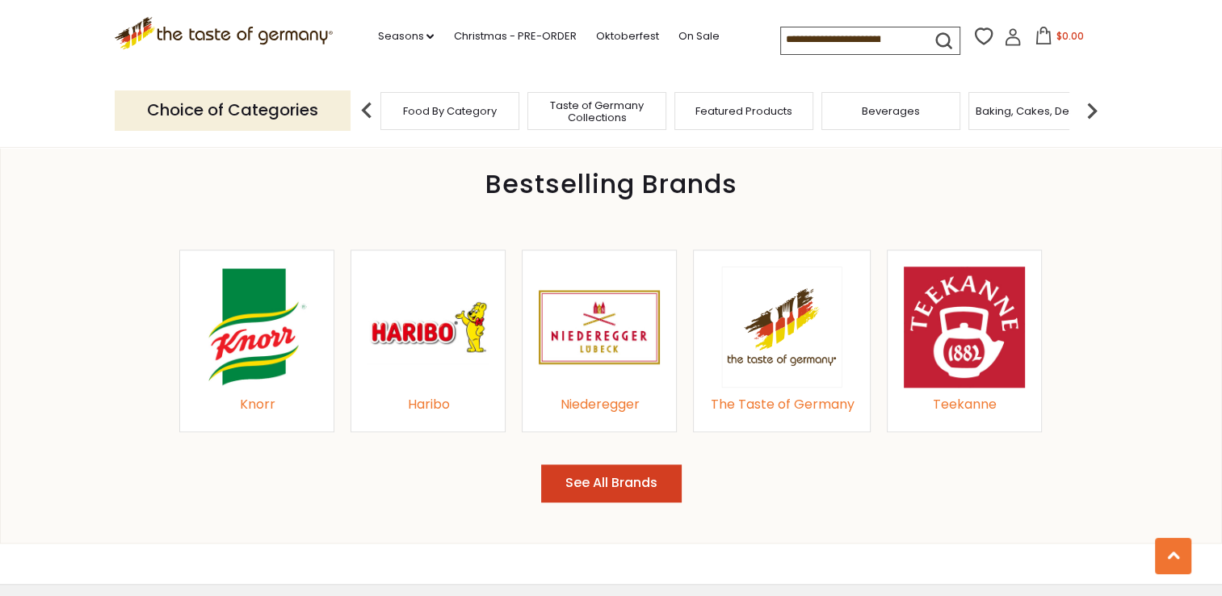 The width and height of the screenshot is (1222, 596). I want to click on a: Baking, Cakes, Desserts, so click(1038, 111).